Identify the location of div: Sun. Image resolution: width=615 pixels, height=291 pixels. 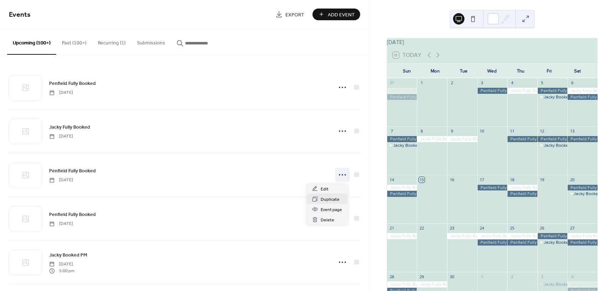
(407, 71).